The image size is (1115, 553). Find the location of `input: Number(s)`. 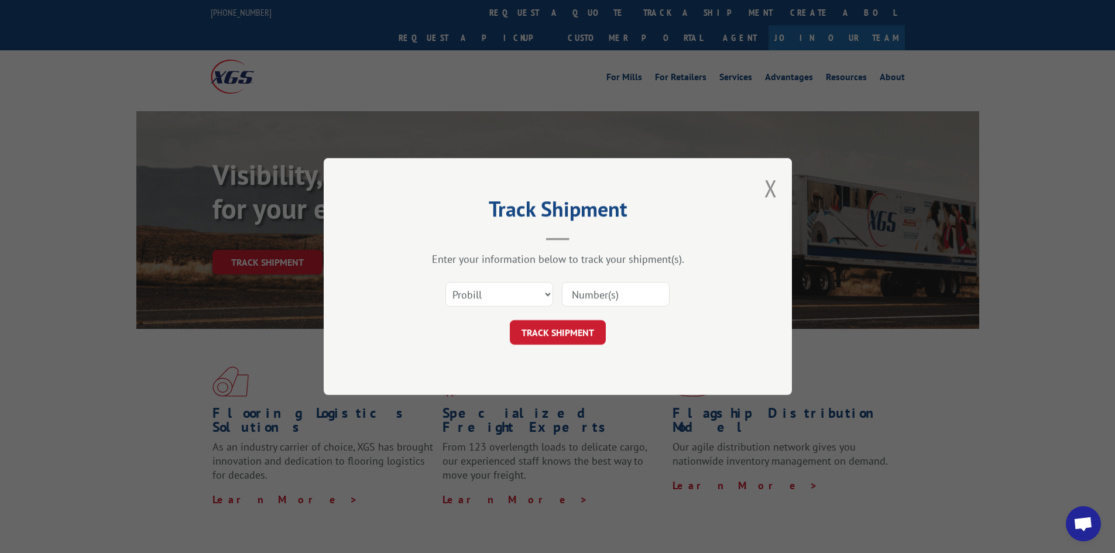

input: Number(s) is located at coordinates (616, 294).